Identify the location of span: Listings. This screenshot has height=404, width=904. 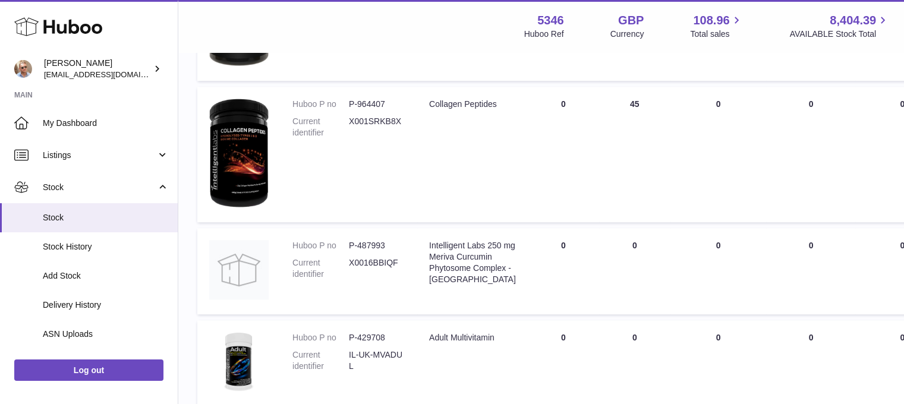
(99, 155).